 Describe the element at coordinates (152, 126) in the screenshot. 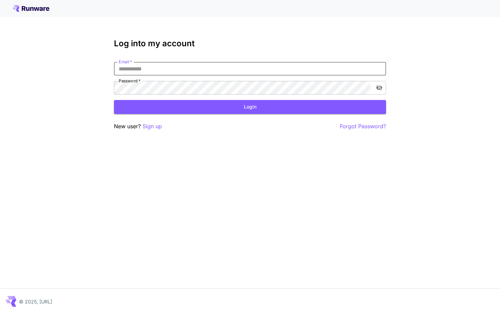

I see `p: Sign up` at that location.